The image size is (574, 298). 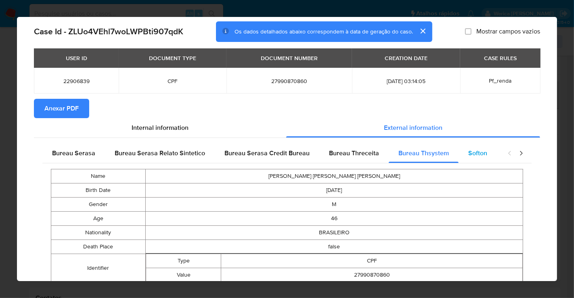 I want to click on div: CASE RULES, so click(x=500, y=58).